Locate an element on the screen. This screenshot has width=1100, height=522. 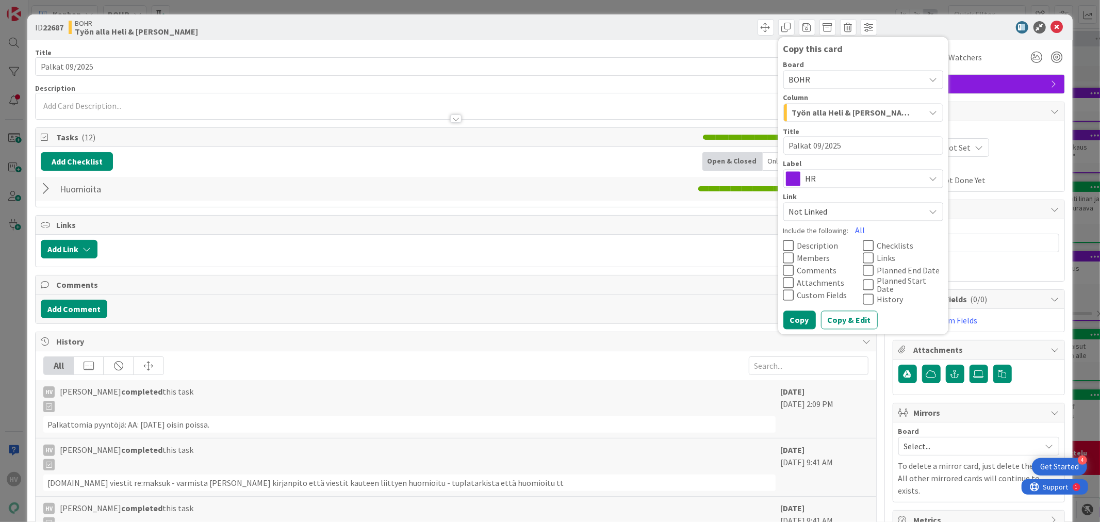
b: 22687 is located at coordinates (53, 27).